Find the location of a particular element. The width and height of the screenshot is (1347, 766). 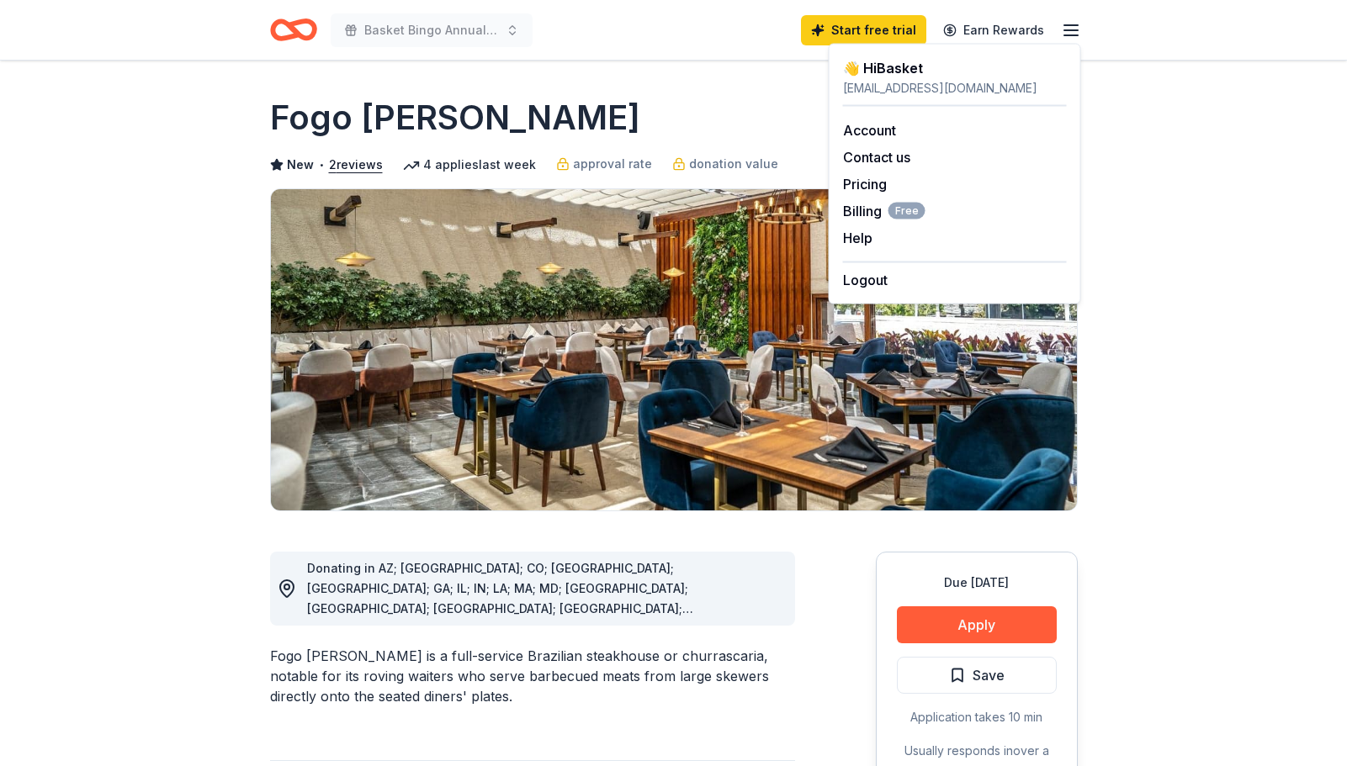

button: Logout is located at coordinates (865, 280).